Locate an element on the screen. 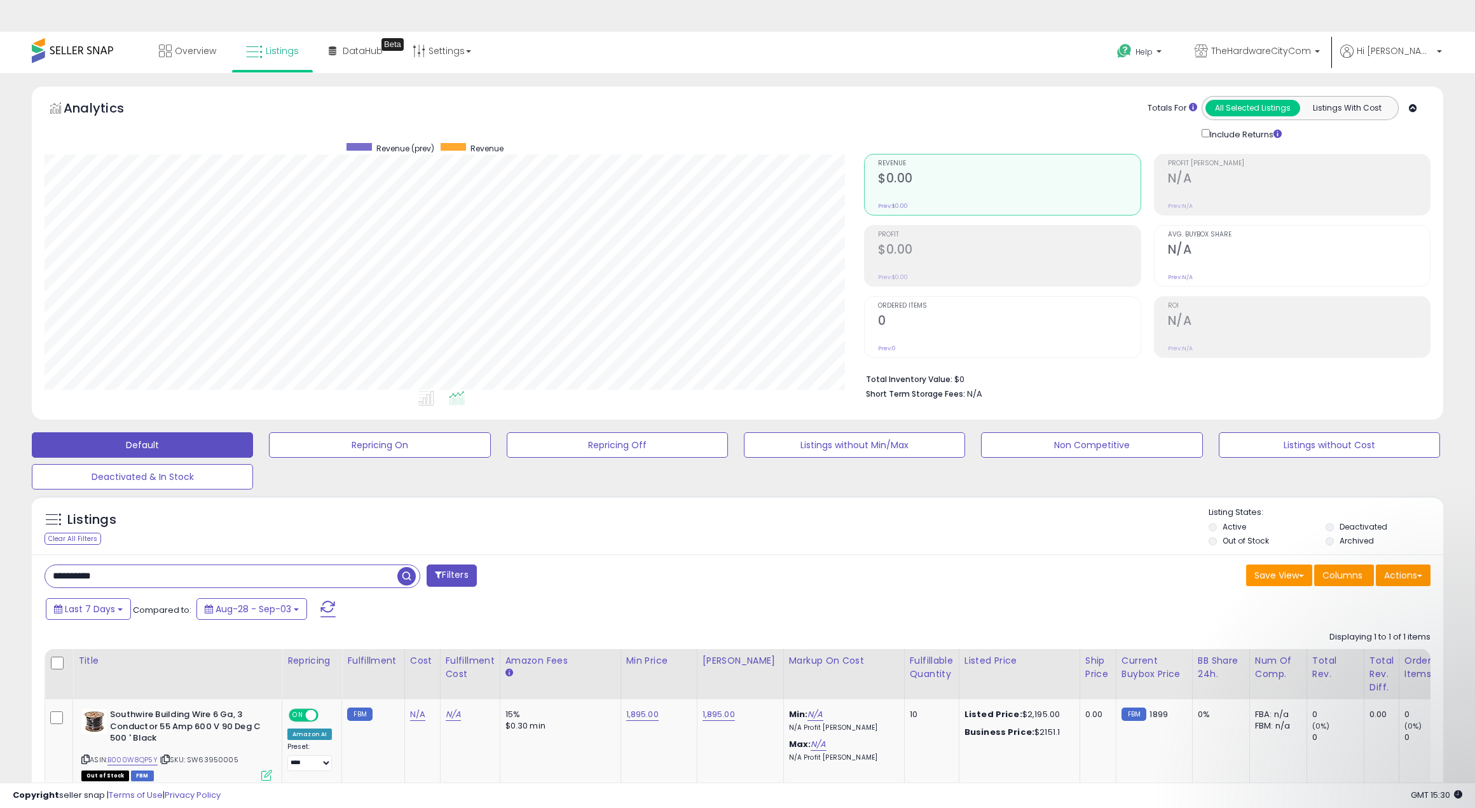  div: Amazon Fees is located at coordinates (560, 661).